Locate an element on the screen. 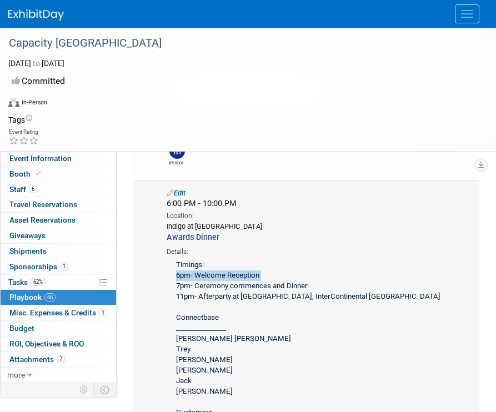  i: Booth reservation complete is located at coordinates (38, 173).